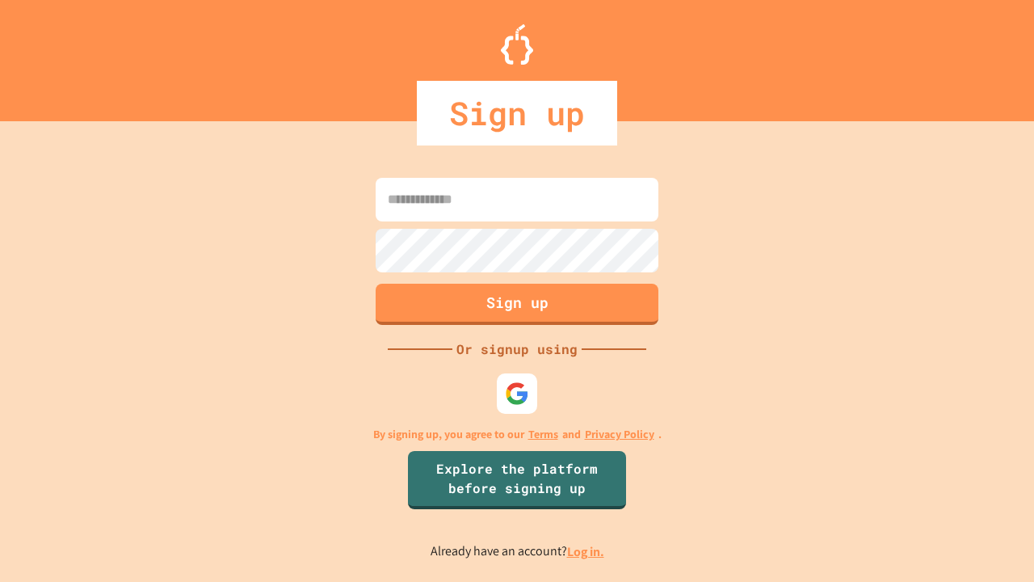 The height and width of the screenshot is (582, 1034). Describe the element at coordinates (586, 551) in the screenshot. I see `a: Log in.` at that location.